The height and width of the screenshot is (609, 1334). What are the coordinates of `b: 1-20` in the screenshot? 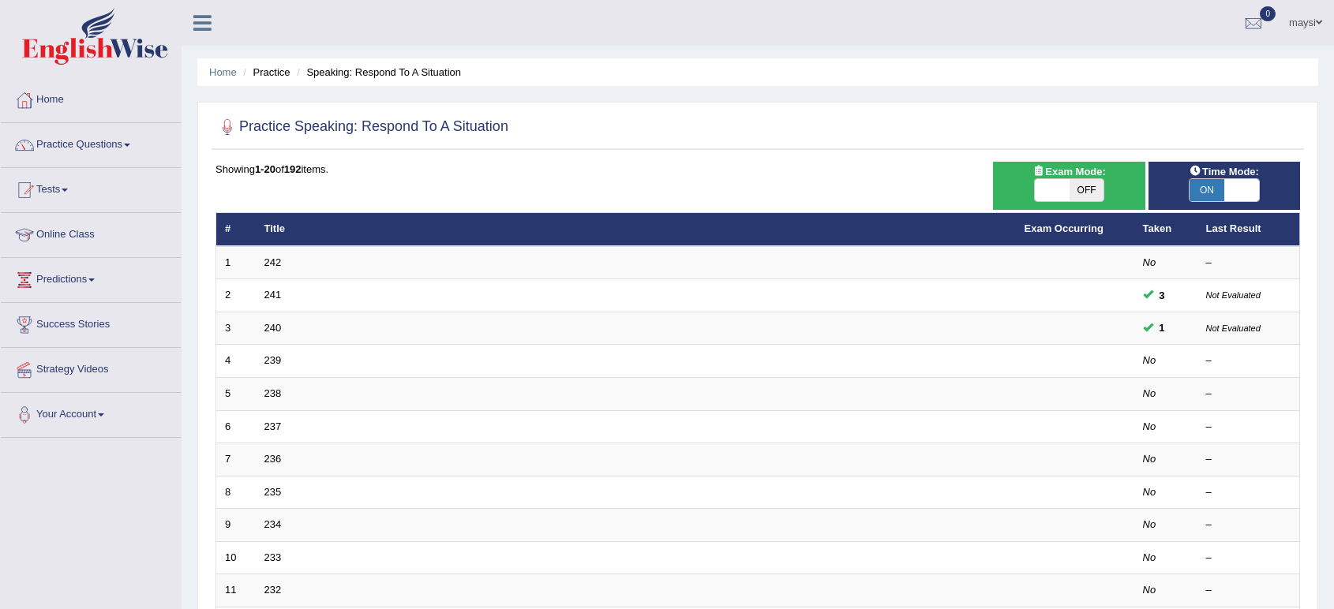 It's located at (265, 169).